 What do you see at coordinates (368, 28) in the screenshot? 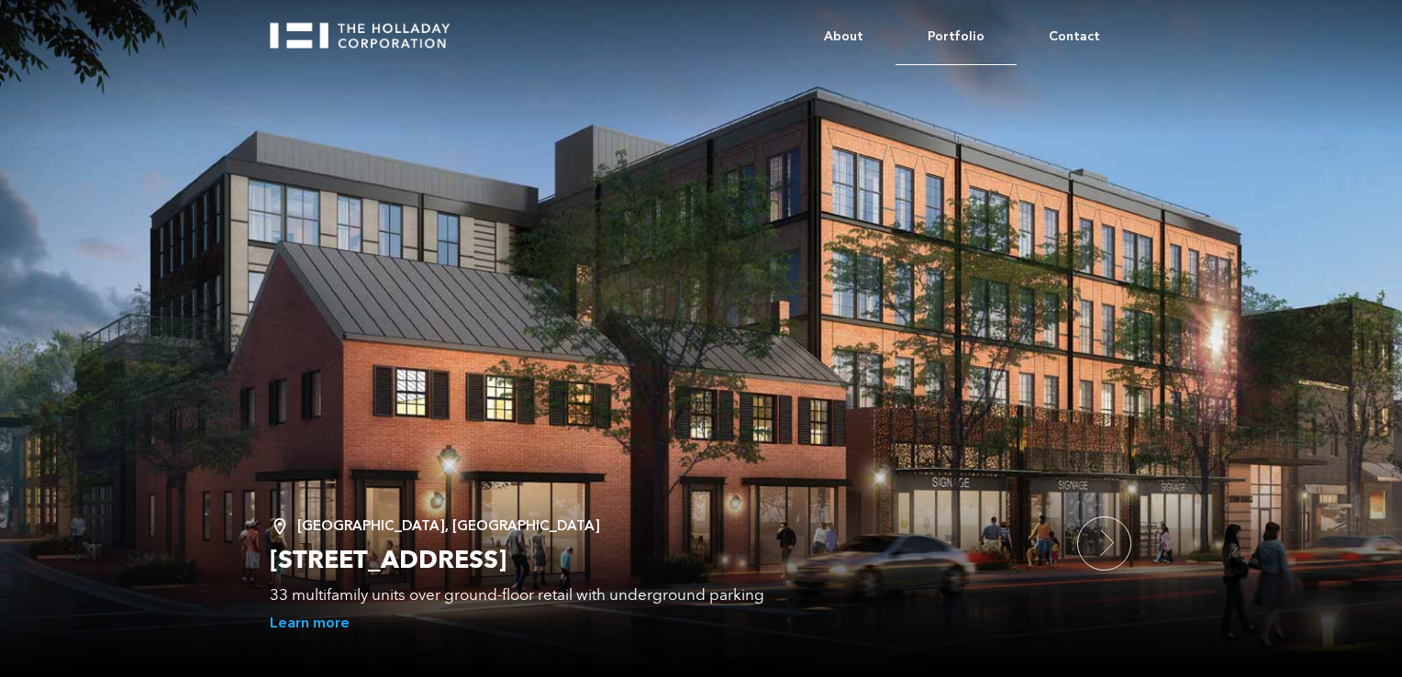
I see `a: home` at bounding box center [368, 28].